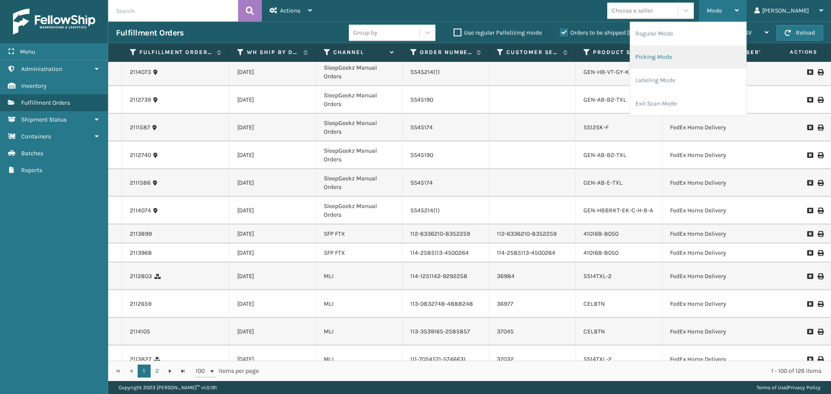 The height and width of the screenshot is (394, 831). What do you see at coordinates (619, 52) in the screenshot?
I see `label: Product SKU` at bounding box center [619, 52].